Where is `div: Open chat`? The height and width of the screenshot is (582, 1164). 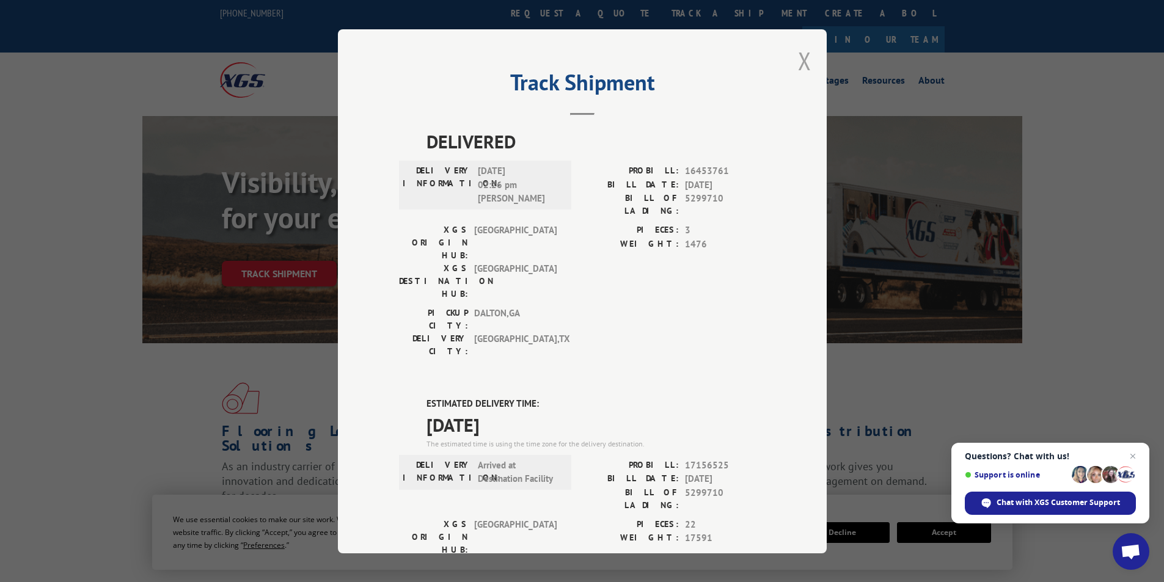
div: Open chat is located at coordinates (1131, 552).